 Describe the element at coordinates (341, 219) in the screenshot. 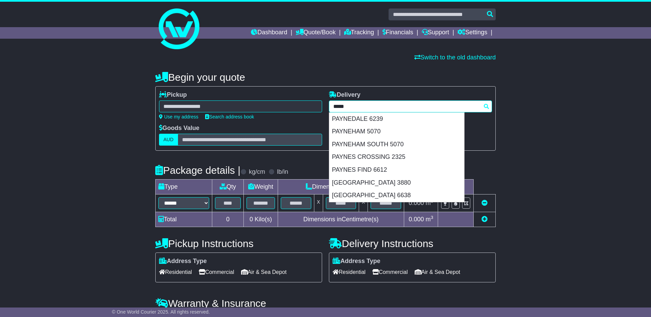

I see `td: Dimensions in Centimetre(s)` at that location.